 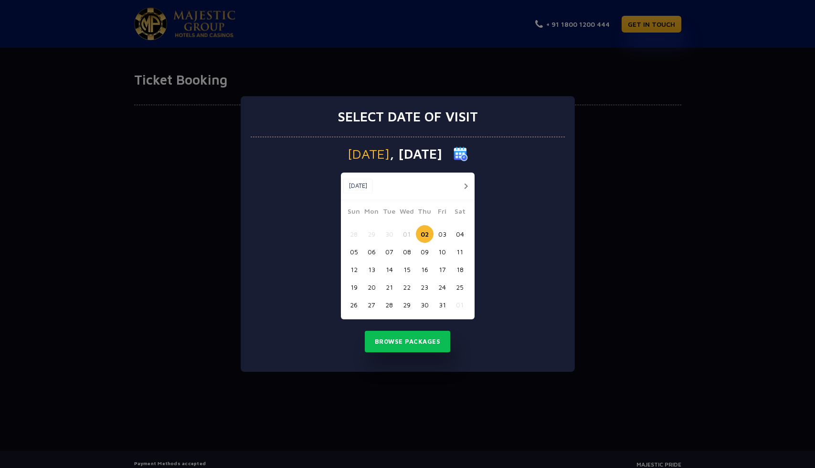 I want to click on button: Browse Packages, so click(x=408, y=342).